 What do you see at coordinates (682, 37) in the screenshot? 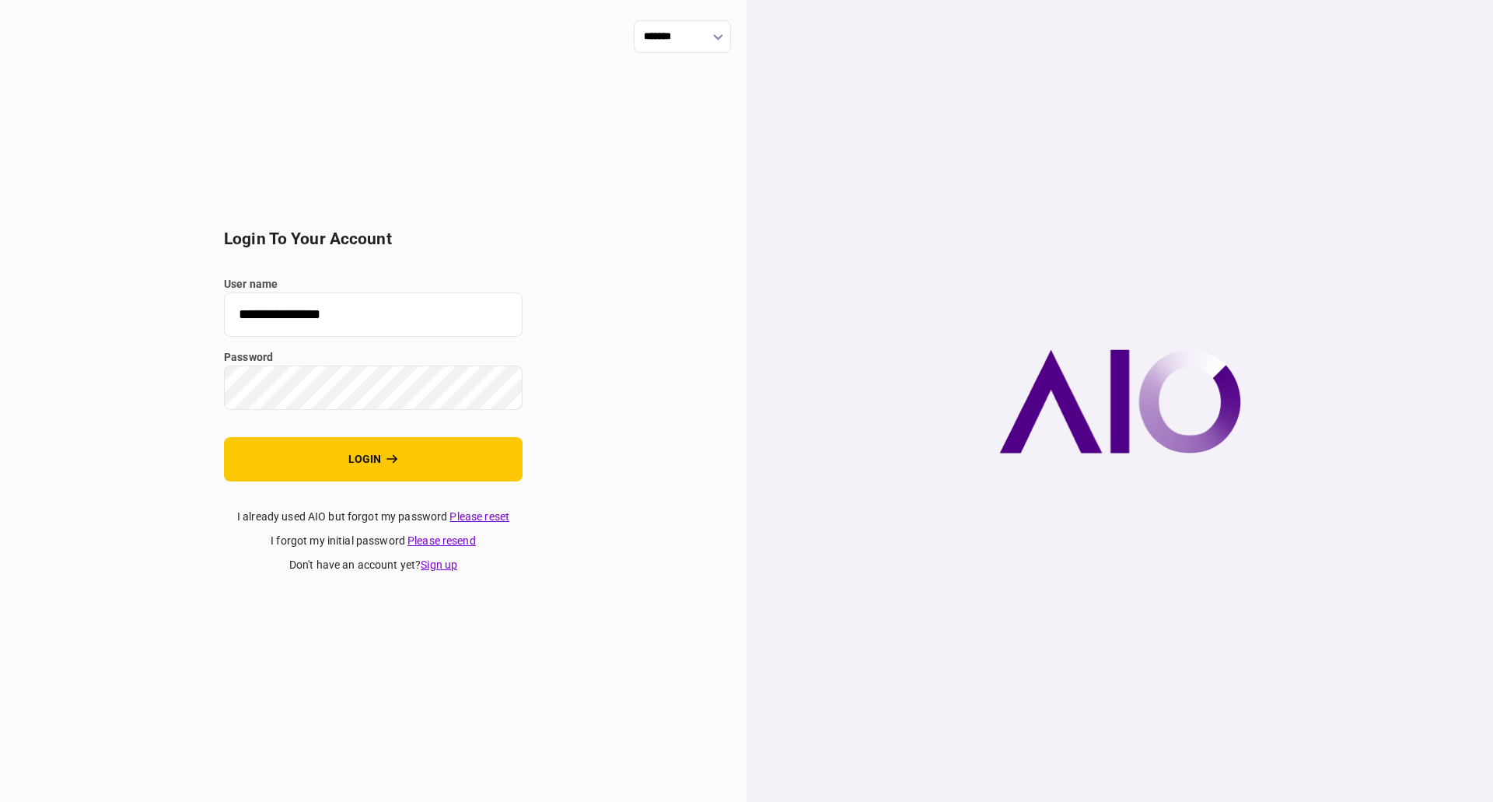
I see `input: show language options` at bounding box center [682, 37].